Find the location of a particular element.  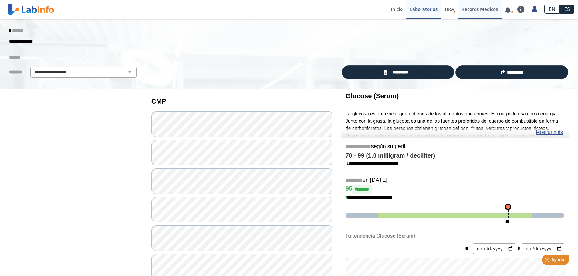

b: CMP is located at coordinates (159, 101).